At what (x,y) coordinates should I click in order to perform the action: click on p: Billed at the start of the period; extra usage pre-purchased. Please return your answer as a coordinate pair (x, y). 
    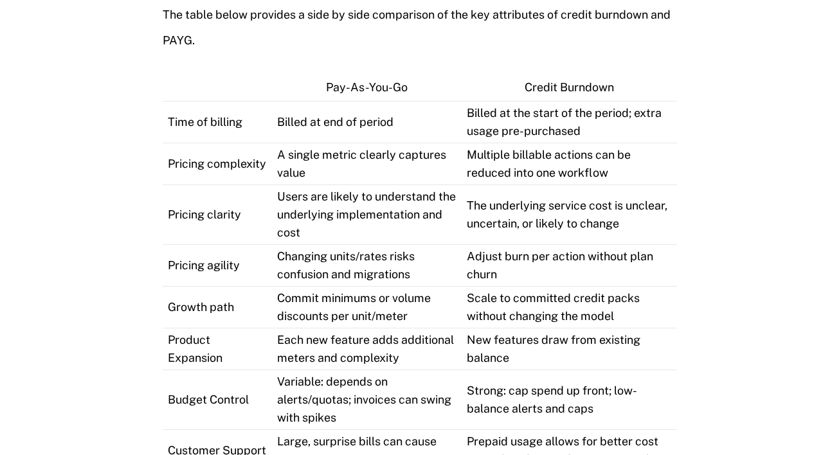
    Looking at the image, I should click on (569, 122).